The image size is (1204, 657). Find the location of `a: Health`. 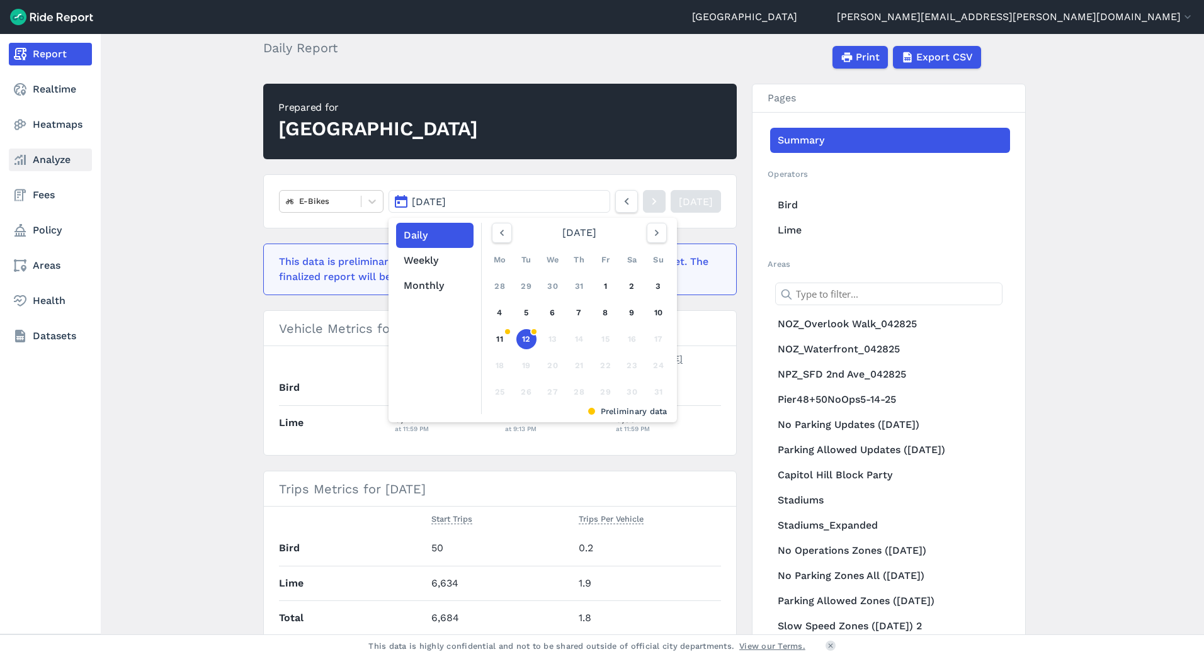

a: Health is located at coordinates (50, 301).